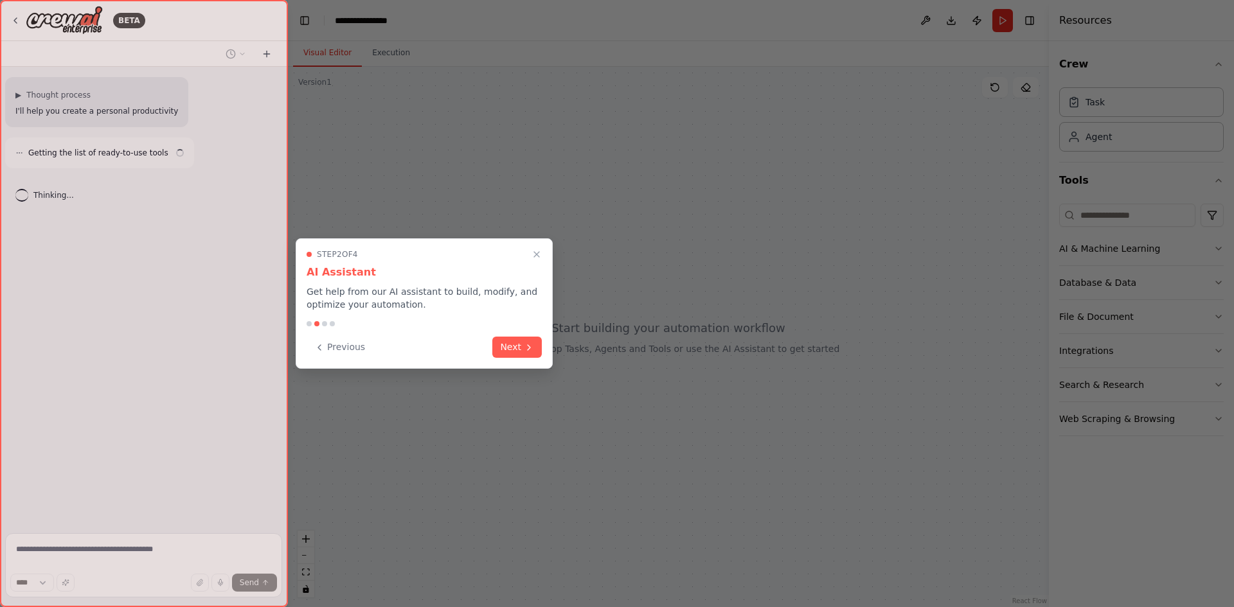 This screenshot has width=1234, height=607. Describe the element at coordinates (305, 21) in the screenshot. I see `button: Hide left sidebar` at that location.